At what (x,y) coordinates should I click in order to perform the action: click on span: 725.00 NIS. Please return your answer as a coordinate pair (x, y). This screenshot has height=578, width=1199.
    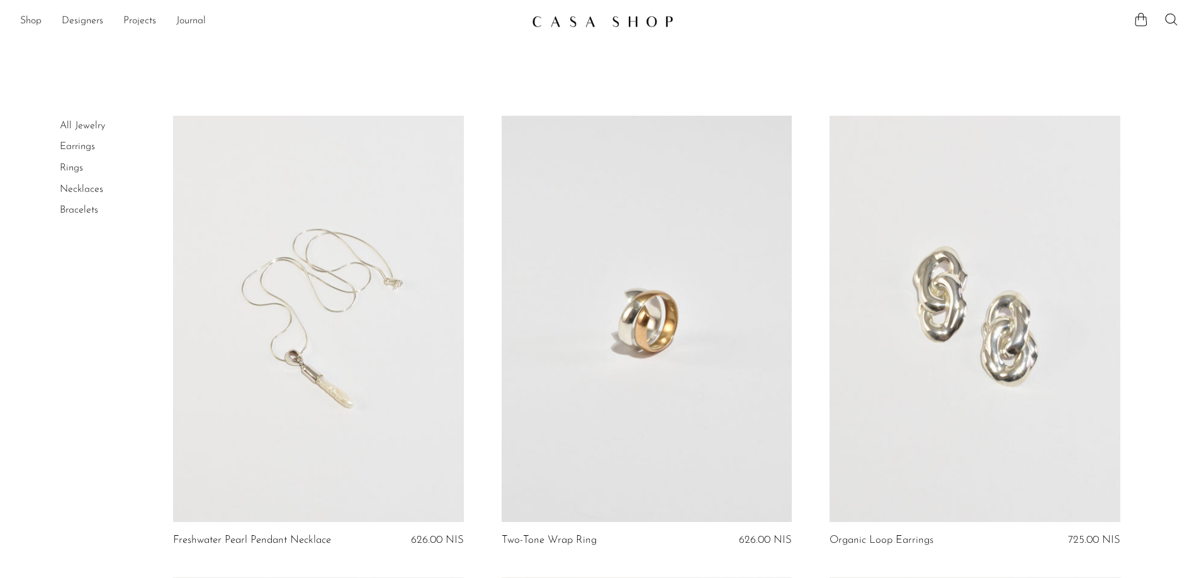
    Looking at the image, I should click on (1094, 540).